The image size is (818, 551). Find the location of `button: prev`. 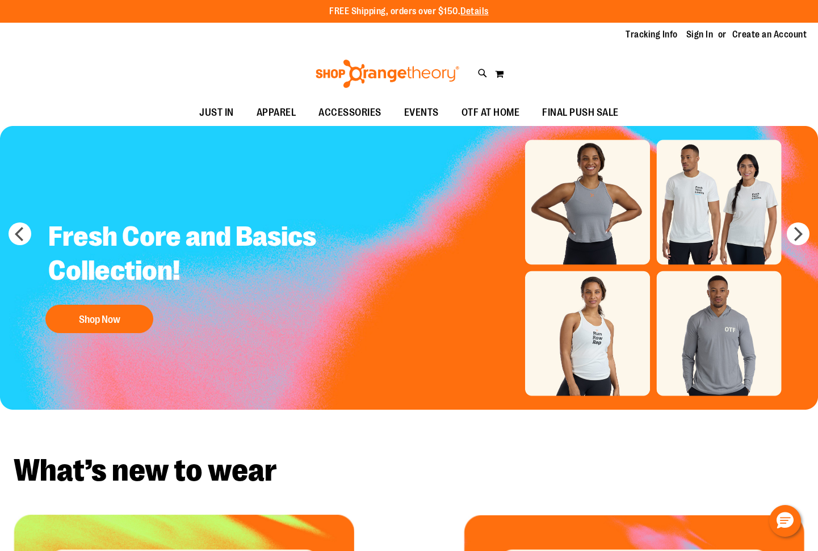

button: prev is located at coordinates (20, 234).